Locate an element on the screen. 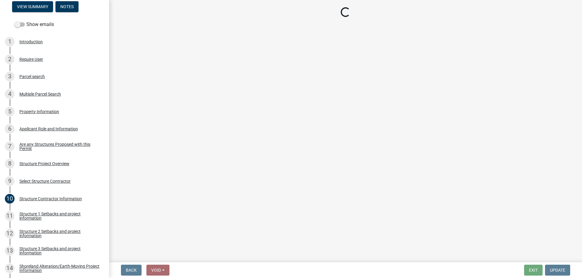 The image size is (582, 278). button: Exit is located at coordinates (533, 270).